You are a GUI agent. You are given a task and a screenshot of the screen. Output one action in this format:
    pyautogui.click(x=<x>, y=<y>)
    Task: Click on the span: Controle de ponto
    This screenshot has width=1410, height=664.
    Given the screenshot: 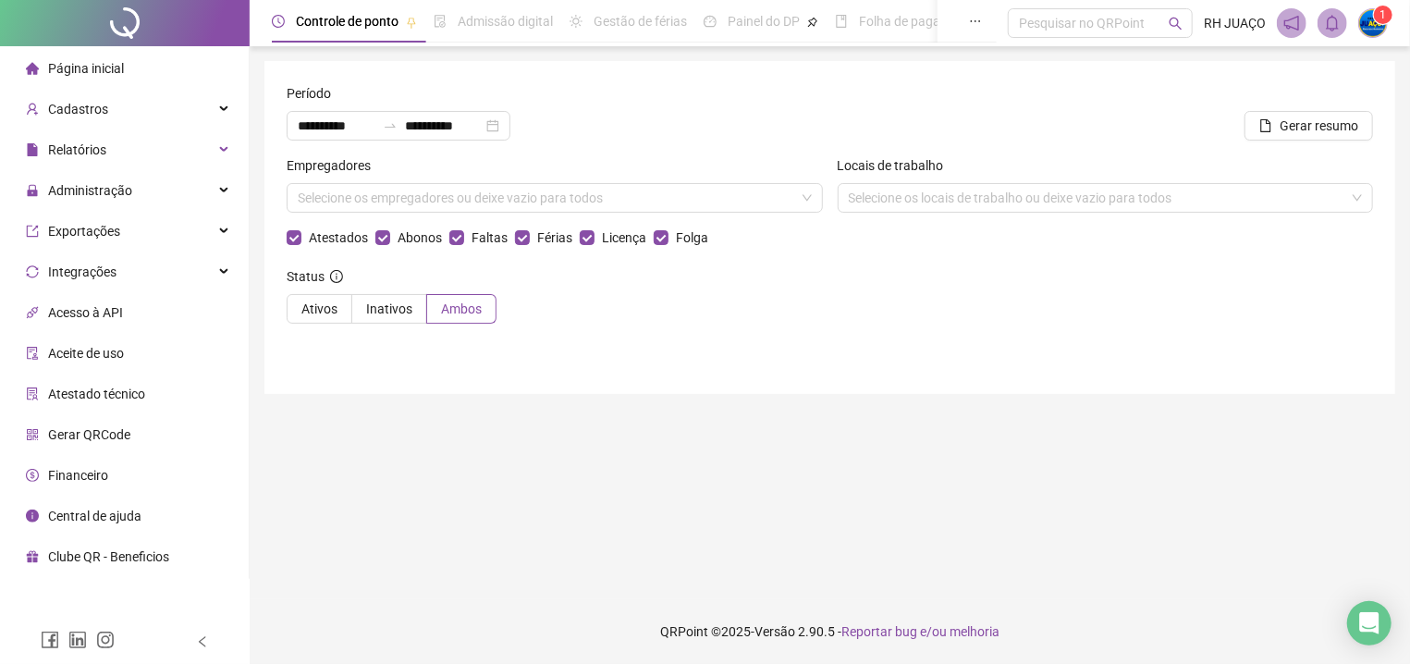 What is the action you would take?
    pyautogui.click(x=347, y=21)
    